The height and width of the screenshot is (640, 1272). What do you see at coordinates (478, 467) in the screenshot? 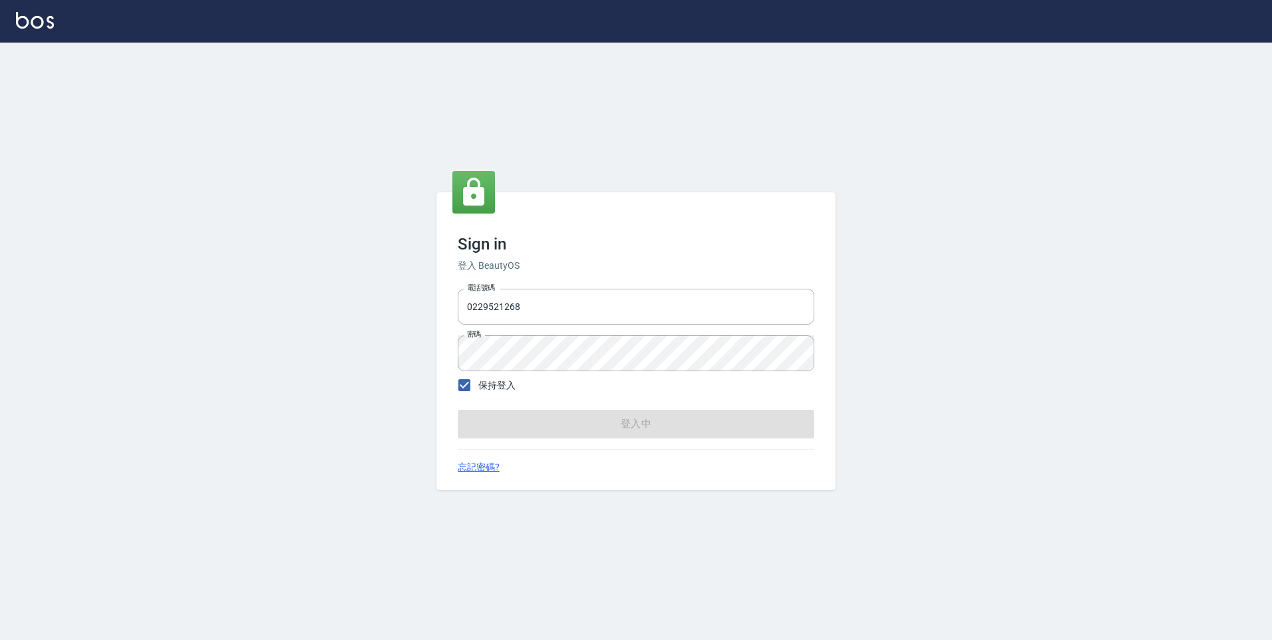
I see `a: 忘記密碼?` at bounding box center [478, 467].